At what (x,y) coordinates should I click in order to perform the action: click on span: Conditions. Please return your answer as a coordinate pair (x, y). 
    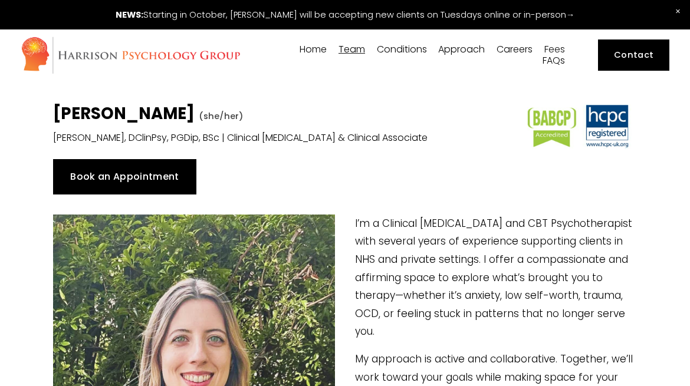
    Looking at the image, I should click on (401, 50).